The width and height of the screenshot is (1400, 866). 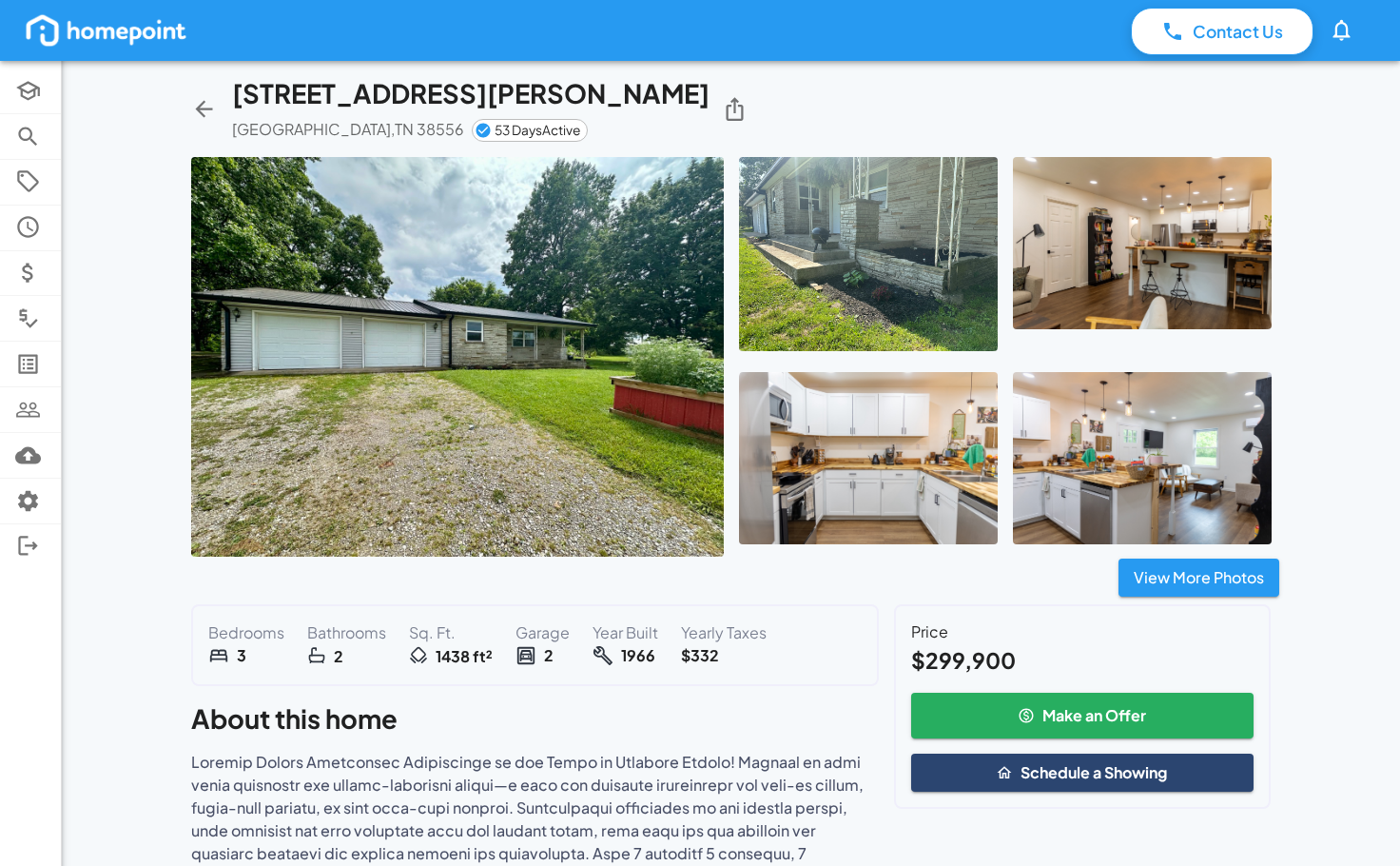 What do you see at coordinates (638, 656) in the screenshot?
I see `strong: 1966` at bounding box center [638, 656].